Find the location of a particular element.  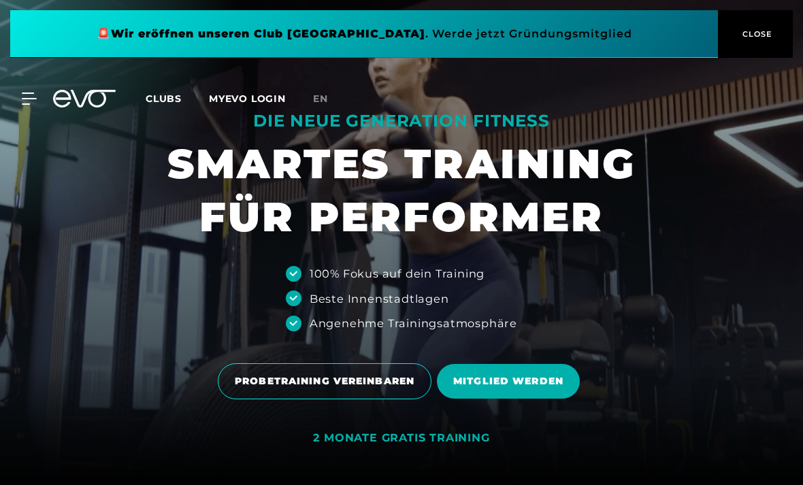

div: Angenehme Trainingsatmosphäre is located at coordinates (413, 323).